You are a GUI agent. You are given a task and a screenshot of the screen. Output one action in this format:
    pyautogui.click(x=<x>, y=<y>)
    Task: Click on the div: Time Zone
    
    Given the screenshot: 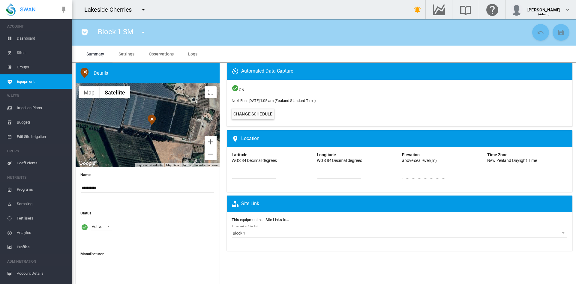 What is the action you would take?
    pyautogui.click(x=498, y=155)
    